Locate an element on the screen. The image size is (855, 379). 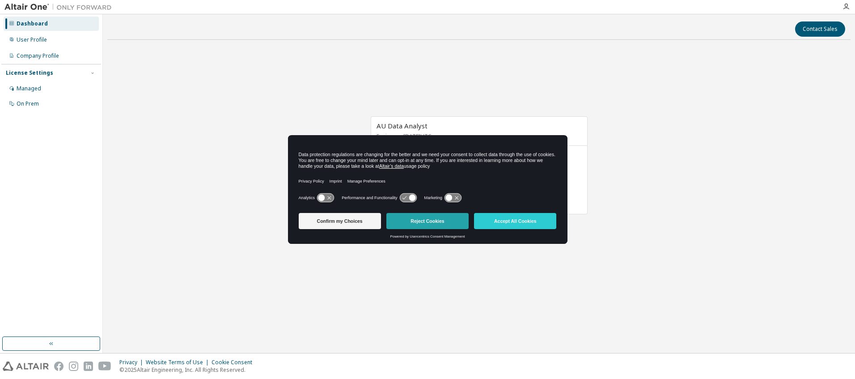
div: License Settings is located at coordinates (30, 73).